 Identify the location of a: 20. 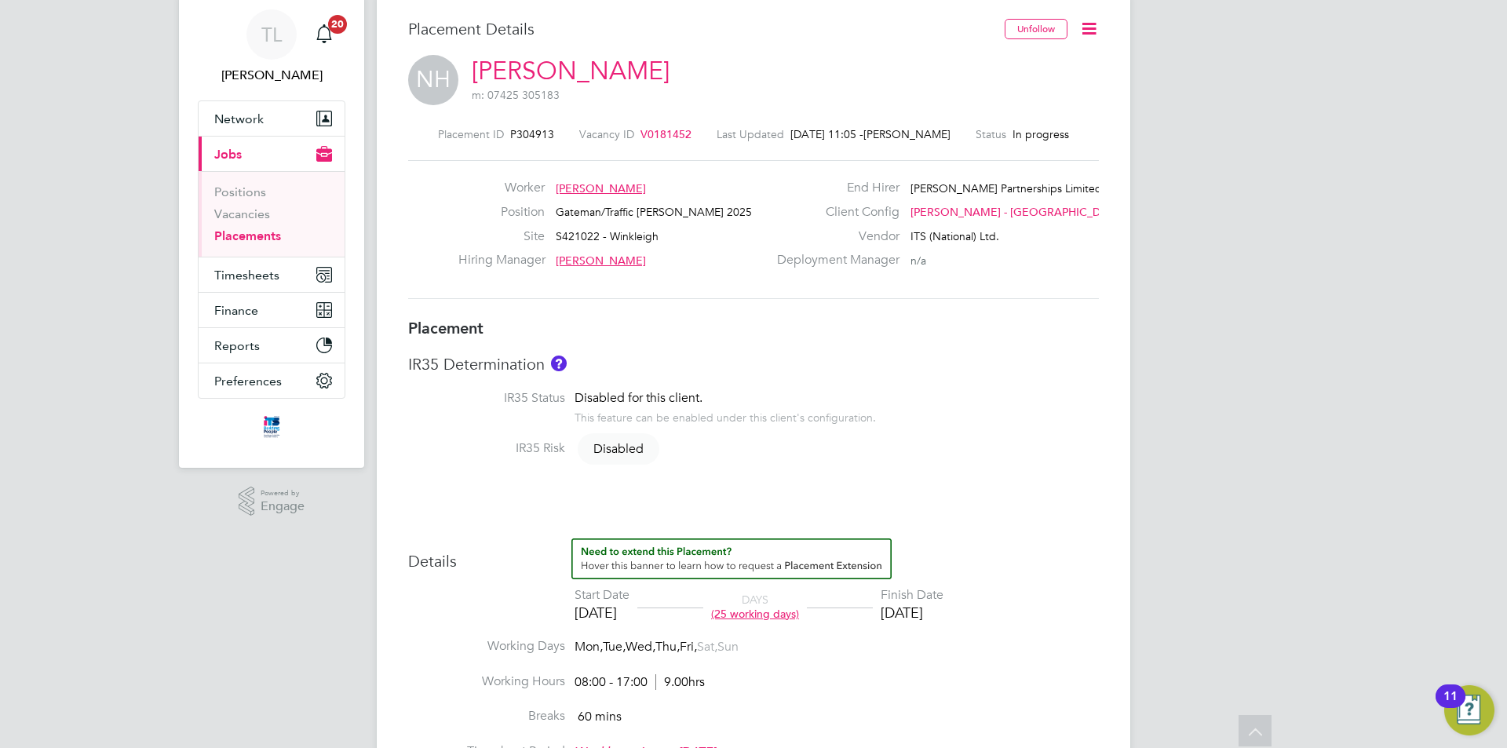
(324, 35).